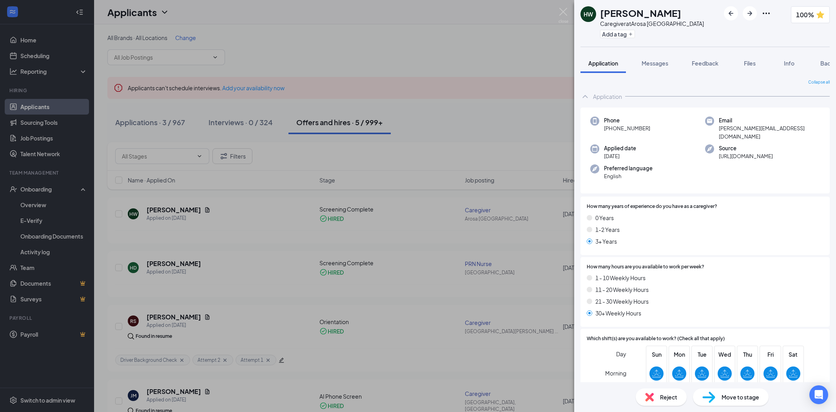 This screenshot has height=412, width=836. I want to click on button: ArrowRight, so click(750, 13).